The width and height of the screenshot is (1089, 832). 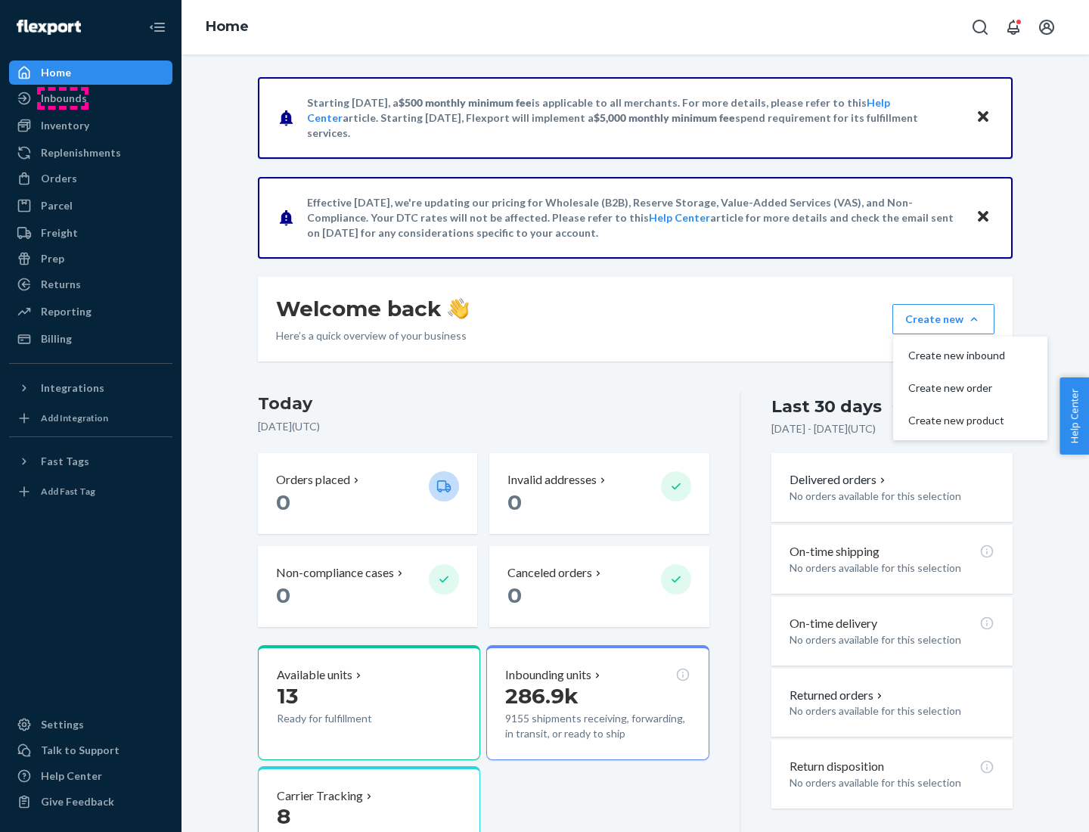 What do you see at coordinates (313, 480) in the screenshot?
I see `p: Orders placed` at bounding box center [313, 480].